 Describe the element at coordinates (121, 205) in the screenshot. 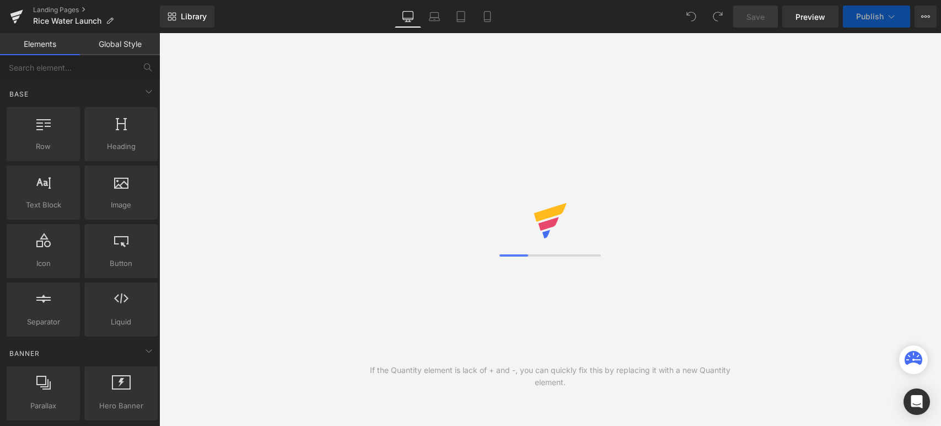

I see `span: Image` at that location.